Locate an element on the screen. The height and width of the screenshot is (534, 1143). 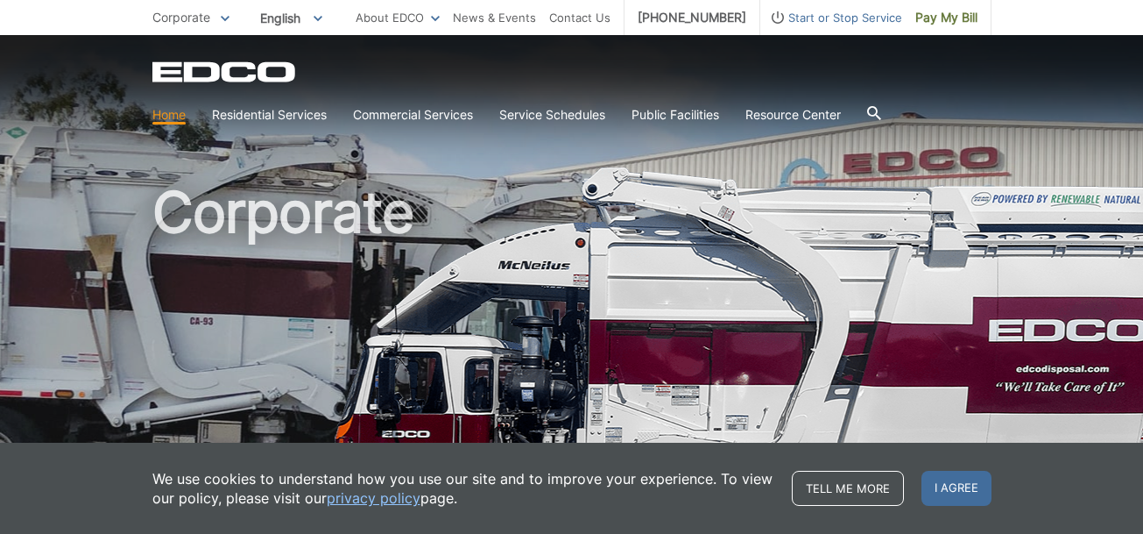
a: About EDCO is located at coordinates (398, 18).